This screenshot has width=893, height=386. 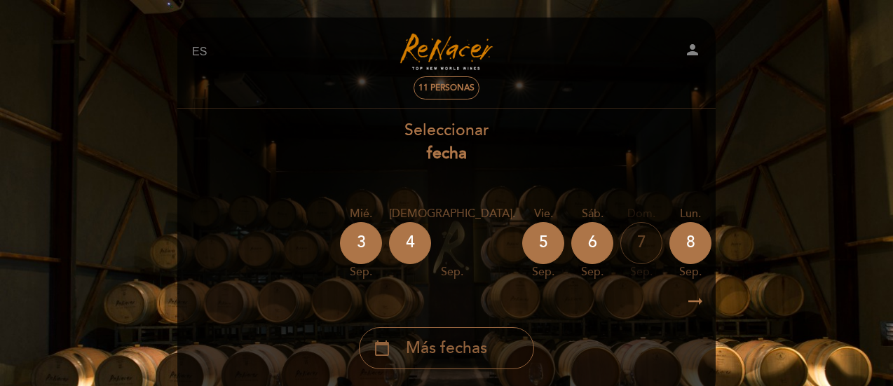 What do you see at coordinates (446, 153) in the screenshot?
I see `b: fecha` at bounding box center [446, 153].